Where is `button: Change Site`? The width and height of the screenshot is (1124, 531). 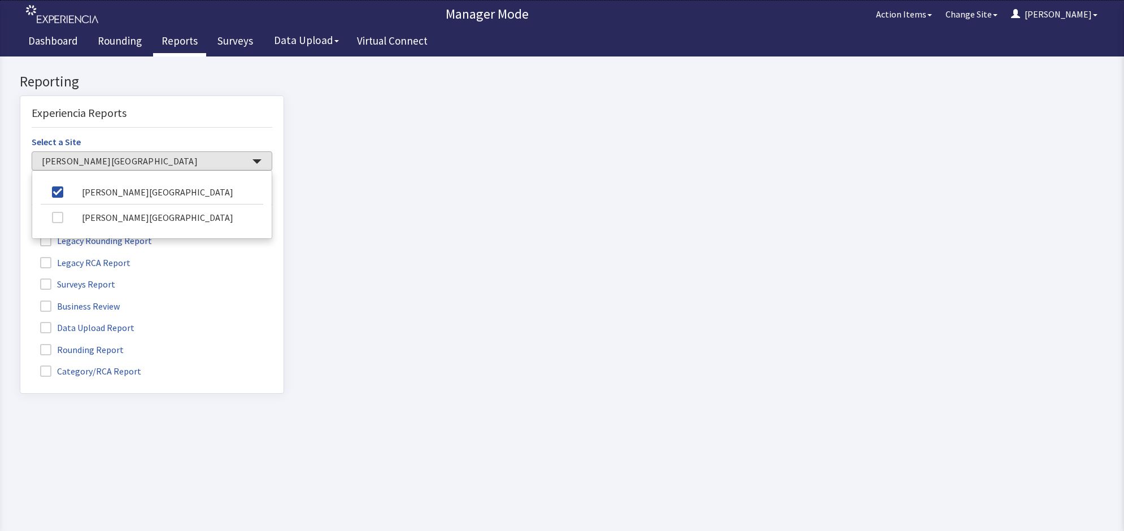 button: Change Site is located at coordinates (972, 14).